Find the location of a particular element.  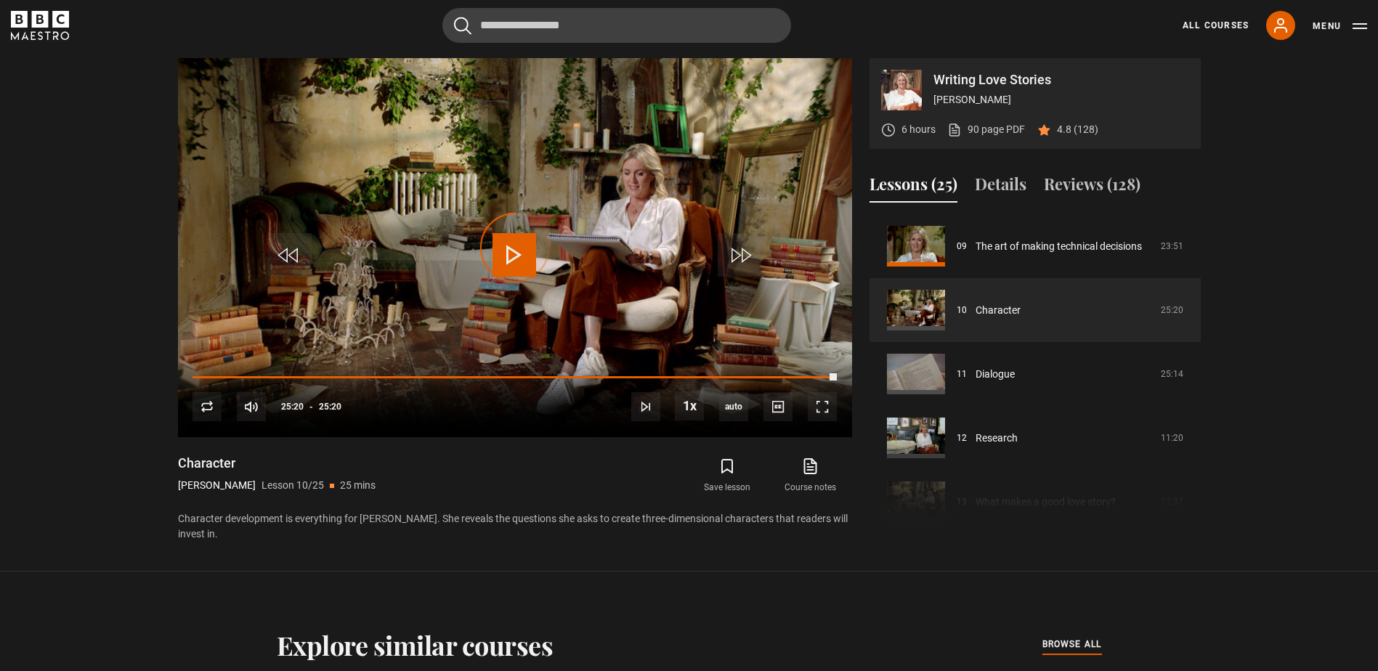

span: auto is located at coordinates (734, 407).